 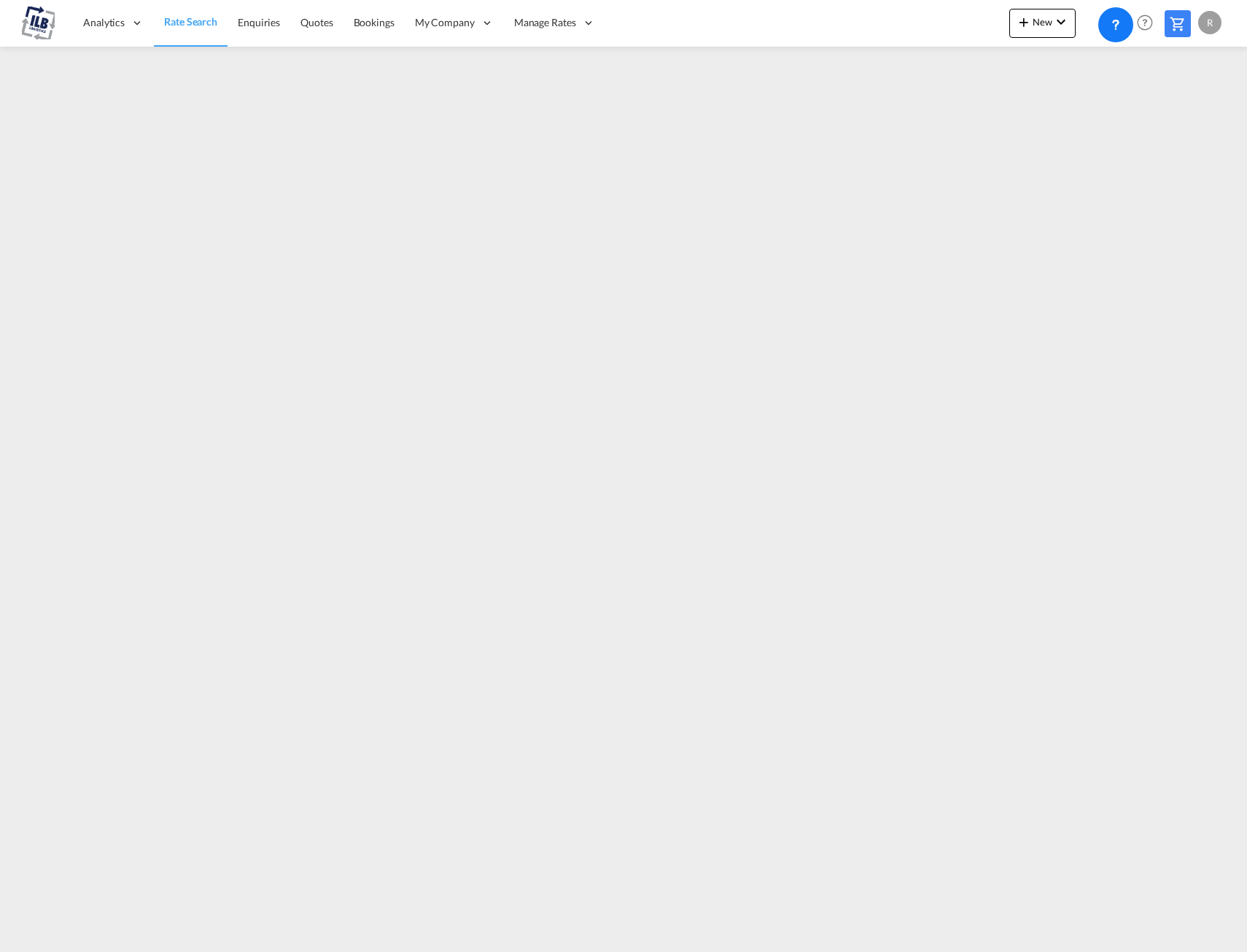 What do you see at coordinates (1149, 24) in the screenshot?
I see `div: Help` at bounding box center [1149, 24].